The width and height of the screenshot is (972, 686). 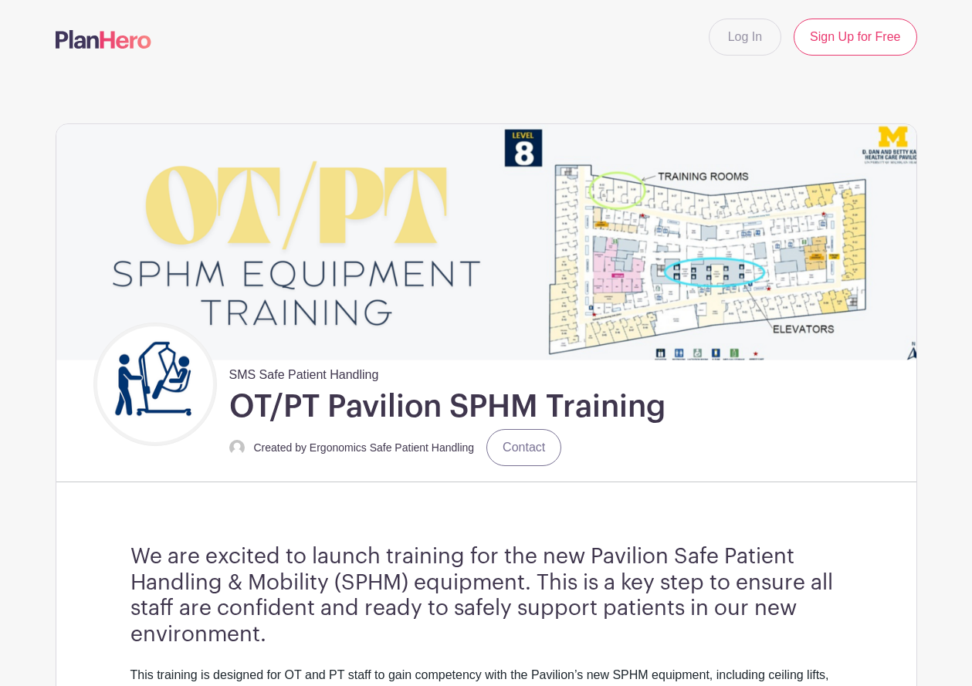 What do you see at coordinates (103, 39) in the screenshot?
I see `img: logo-507f7623f17ff9eddc593b1ce0a138ce2505c220e1c5a4e2b4648c50719b7d32.svg` at bounding box center [103, 39].